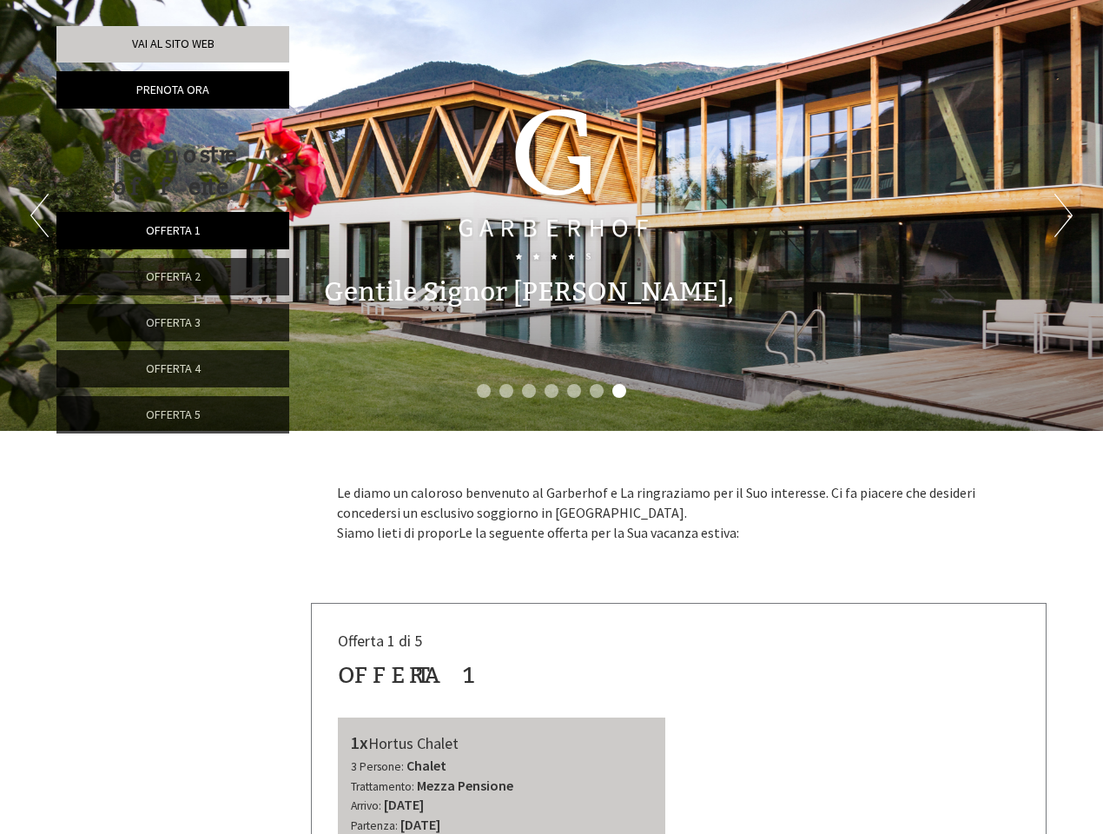  What do you see at coordinates (502, 743) in the screenshot?
I see `div: Hortus Chalet` at bounding box center [502, 743].